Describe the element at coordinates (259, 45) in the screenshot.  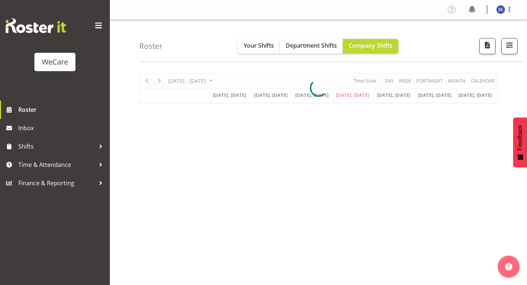
I see `span: Your Shifts` at that location.